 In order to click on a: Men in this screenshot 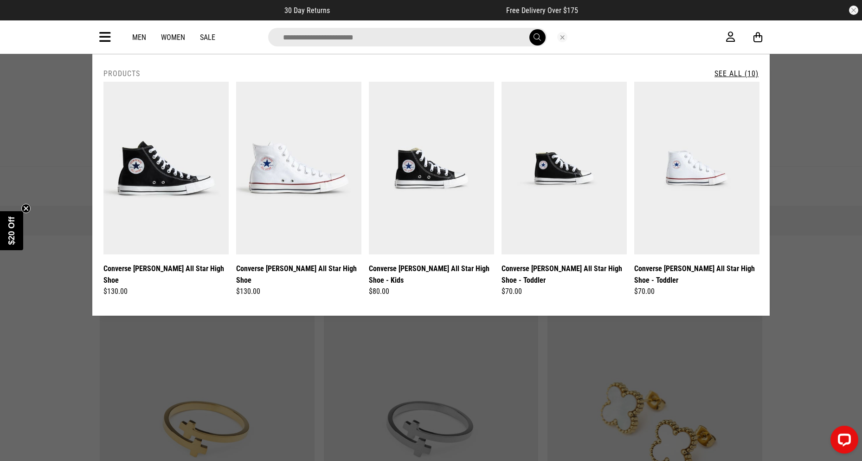, I will do `click(139, 37)`.